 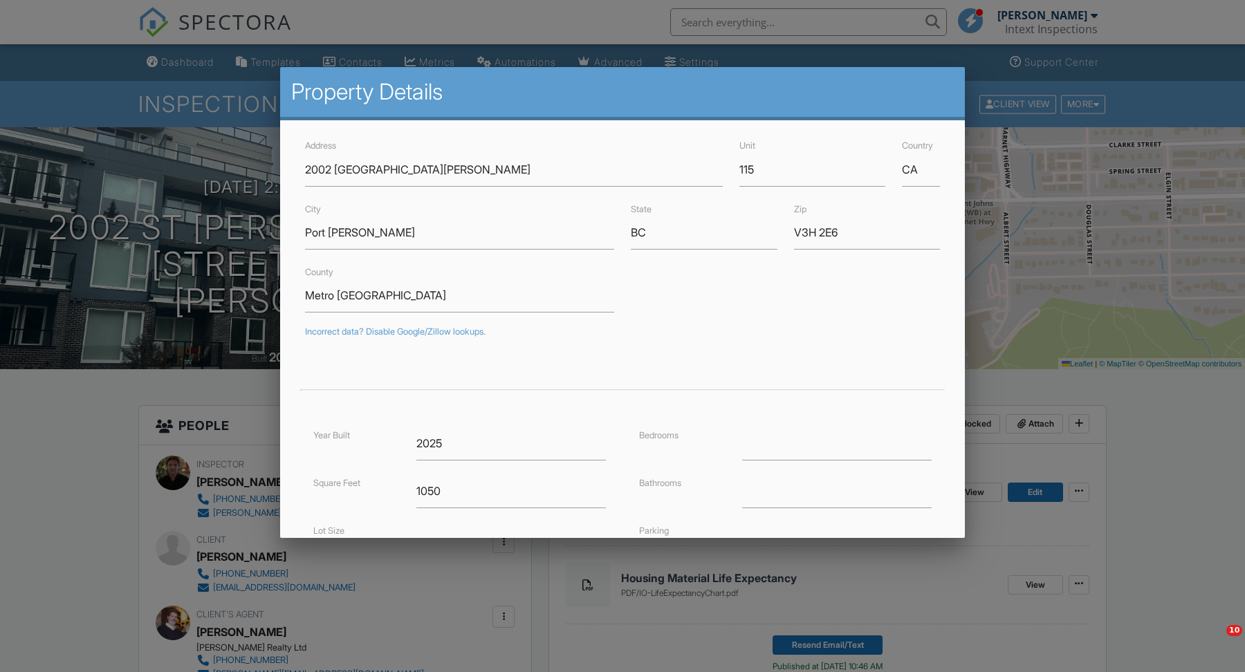 What do you see at coordinates (641, 209) in the screenshot?
I see `label: State` at bounding box center [641, 209].